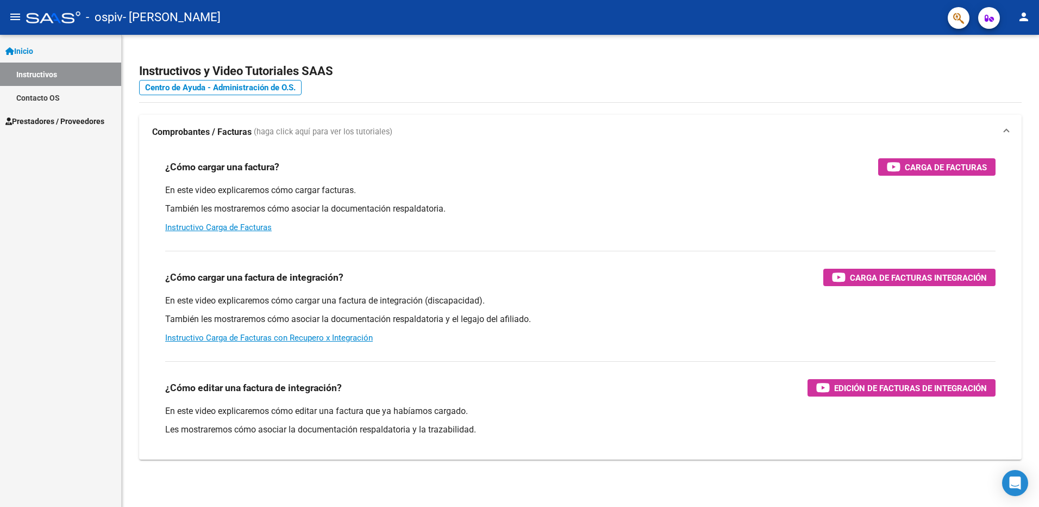  What do you see at coordinates (220, 88) in the screenshot?
I see `a: Centro de Ayuda - Administración de O.S.` at bounding box center [220, 88].